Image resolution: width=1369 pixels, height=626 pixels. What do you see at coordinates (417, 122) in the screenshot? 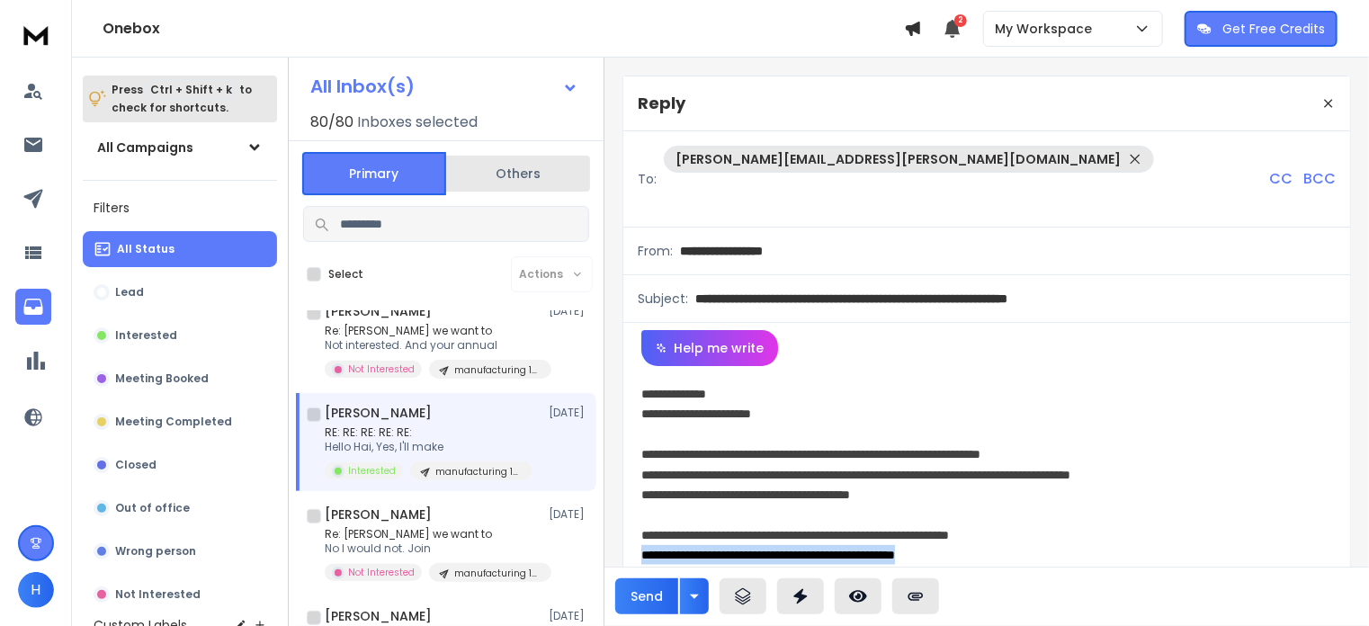
I see `h3: Inboxes selected` at bounding box center [417, 122].